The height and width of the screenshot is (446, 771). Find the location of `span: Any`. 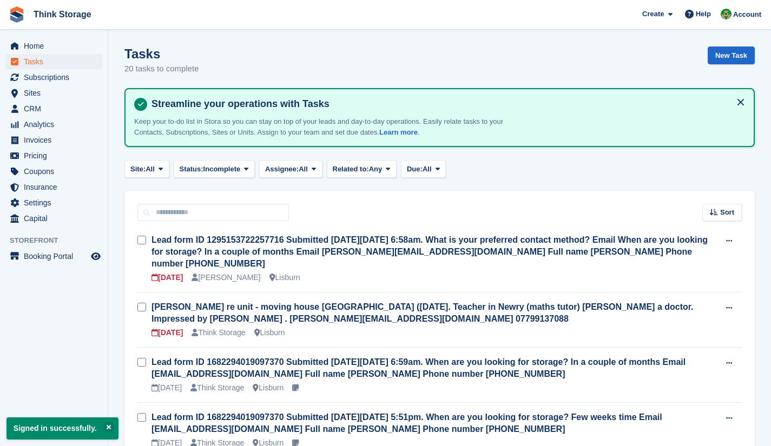

span: Any is located at coordinates (375, 169).